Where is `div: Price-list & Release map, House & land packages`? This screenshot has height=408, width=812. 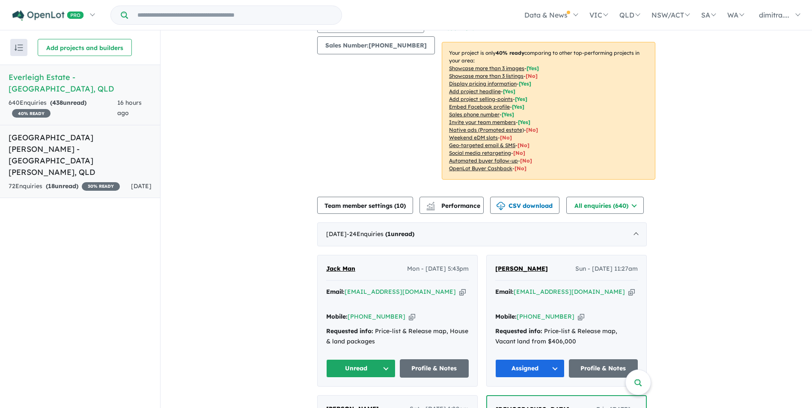 div: Price-list & Release map, House & land packages is located at coordinates (397, 337).